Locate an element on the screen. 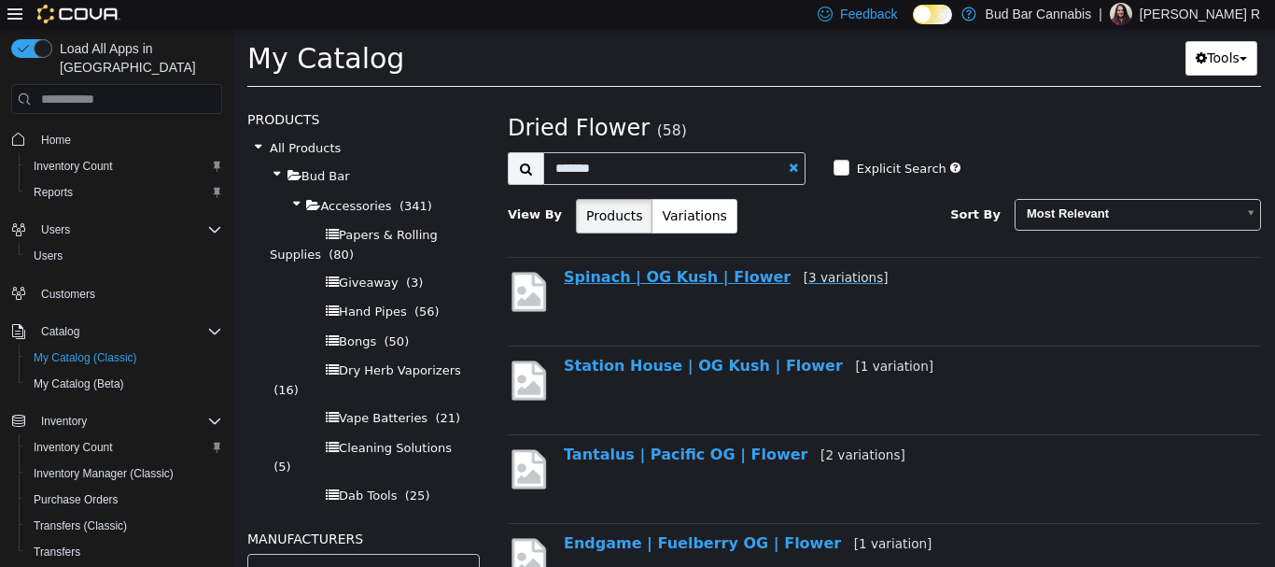  span: Giveaway is located at coordinates (135, 254).